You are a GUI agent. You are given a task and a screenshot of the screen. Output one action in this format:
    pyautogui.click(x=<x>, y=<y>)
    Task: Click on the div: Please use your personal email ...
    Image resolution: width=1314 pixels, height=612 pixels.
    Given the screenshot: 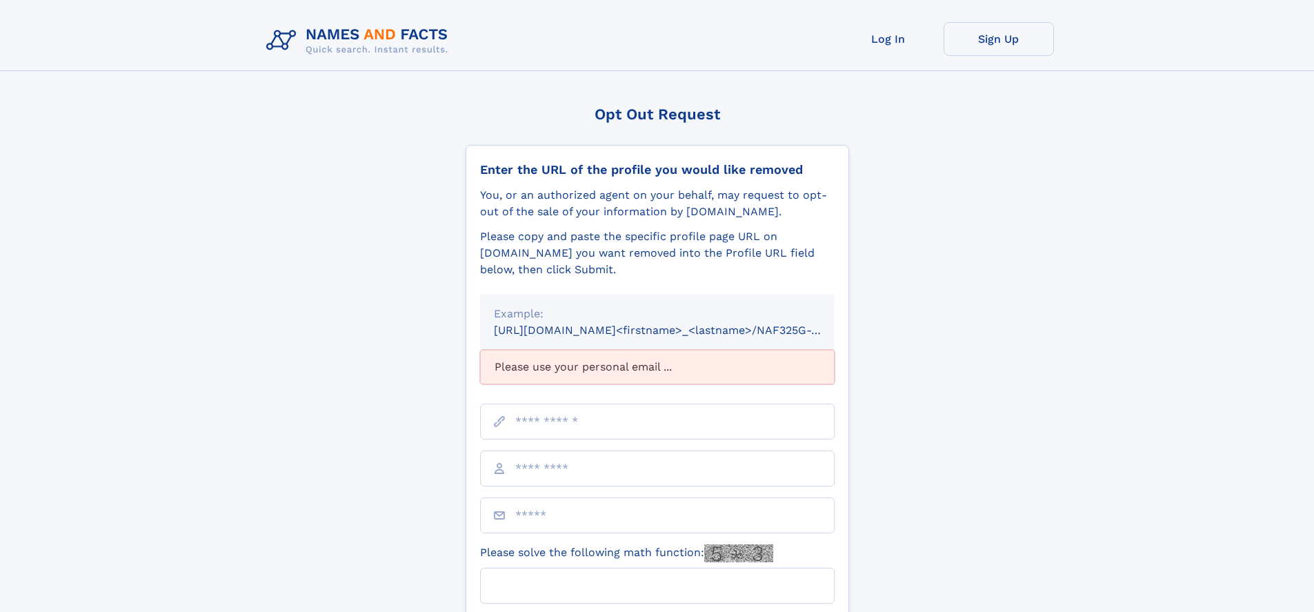 What is the action you would take?
    pyautogui.click(x=657, y=367)
    